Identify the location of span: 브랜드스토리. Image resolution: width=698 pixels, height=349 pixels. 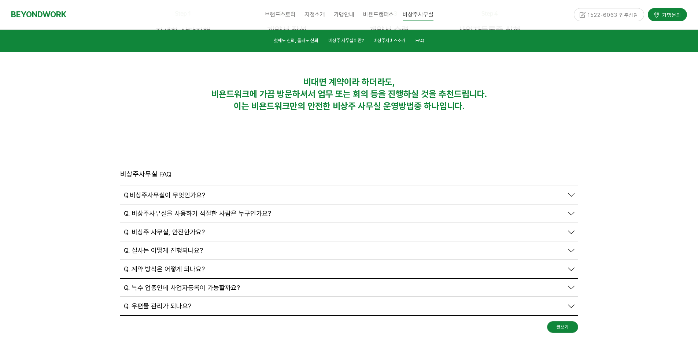
(280, 14).